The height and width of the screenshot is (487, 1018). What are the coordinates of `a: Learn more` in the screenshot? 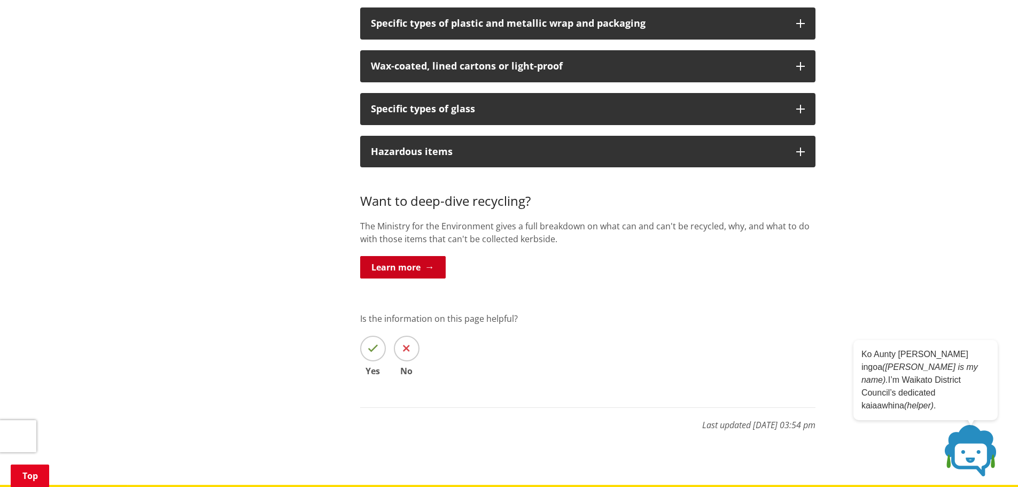 It's located at (403, 267).